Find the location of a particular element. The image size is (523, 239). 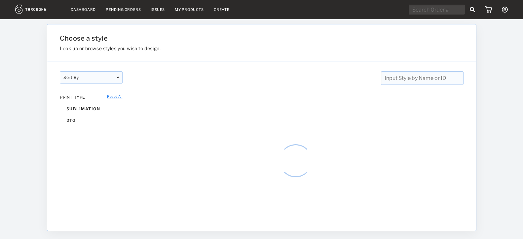

div: Issues is located at coordinates (158, 10).